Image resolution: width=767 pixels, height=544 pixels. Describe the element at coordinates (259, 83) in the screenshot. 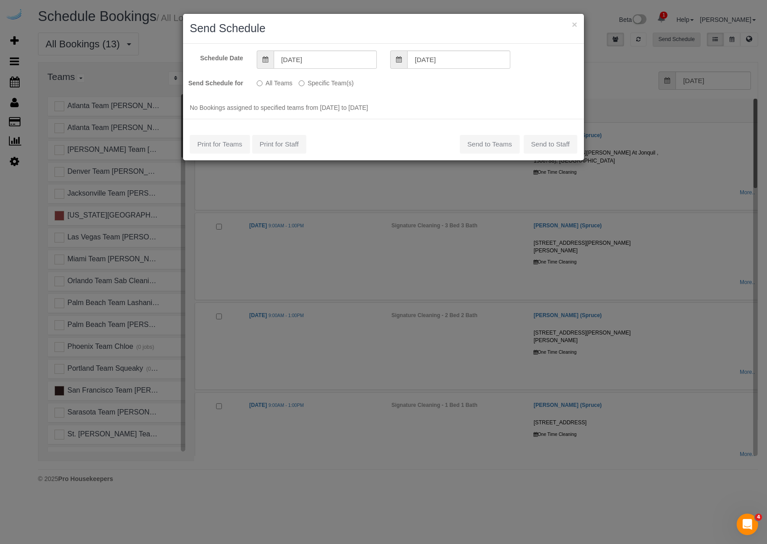

I see `input: All Teams` at that location.